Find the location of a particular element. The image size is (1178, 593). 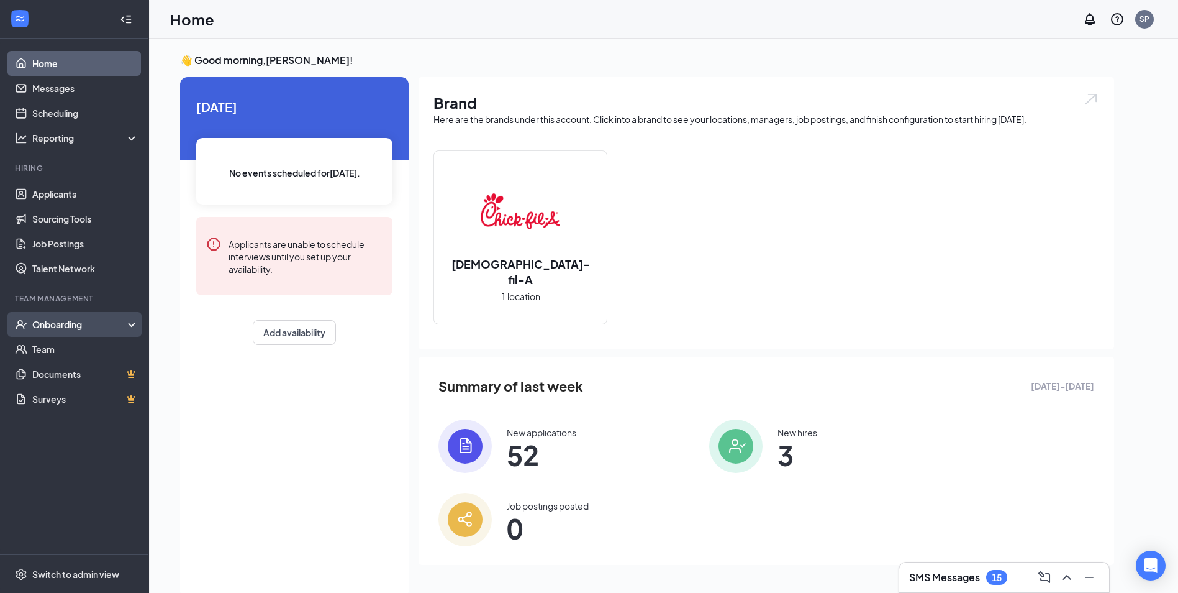

img: open.6027fd2a22e1237b5b06.svg is located at coordinates (1091, 99).